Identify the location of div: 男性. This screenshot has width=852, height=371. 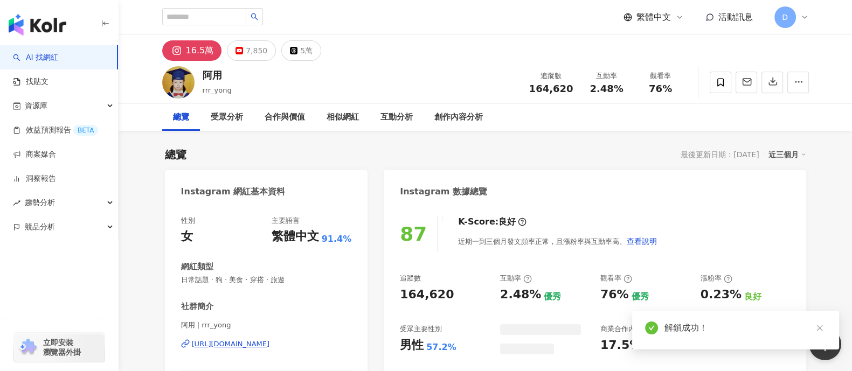
(412, 345).